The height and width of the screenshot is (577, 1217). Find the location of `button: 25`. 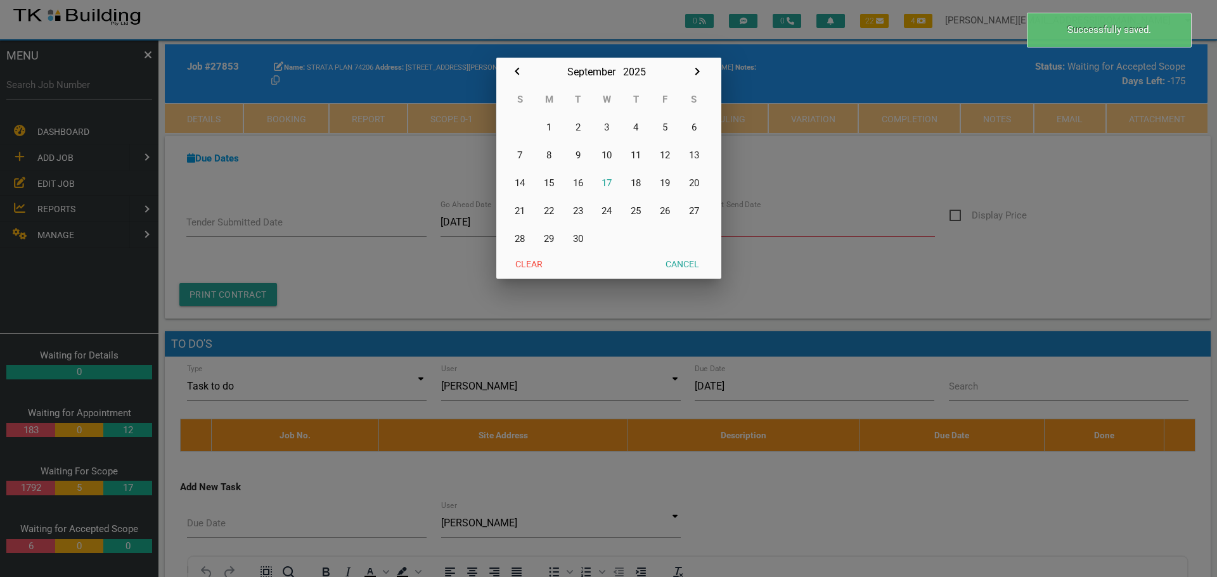

button: 25 is located at coordinates (636, 211).